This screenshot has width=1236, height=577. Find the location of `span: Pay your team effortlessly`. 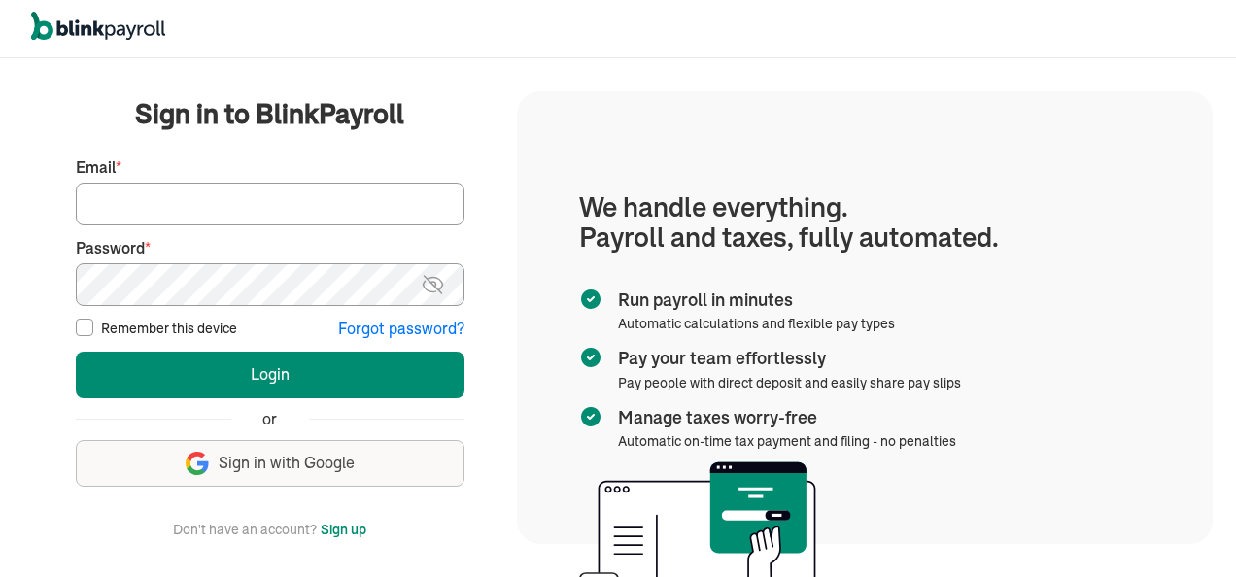

span: Pay your team effortlessly is located at coordinates (785, 358).